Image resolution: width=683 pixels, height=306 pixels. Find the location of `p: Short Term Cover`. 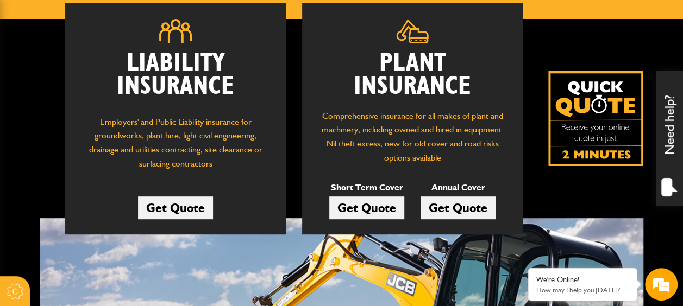

p: Short Term Cover is located at coordinates (367, 188).